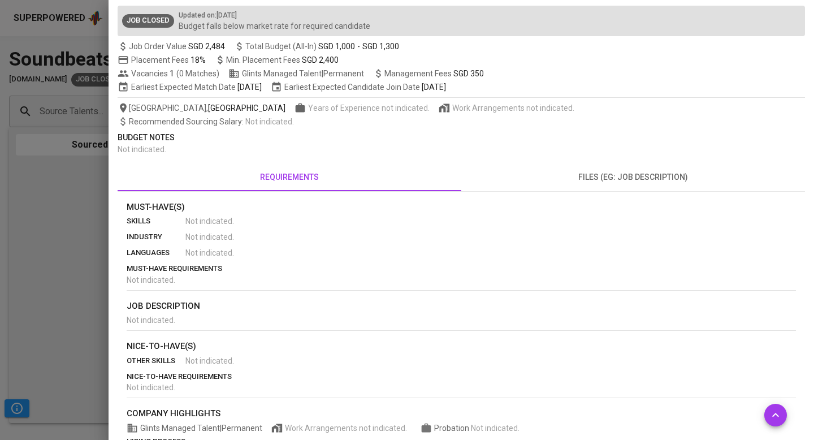 This screenshot has width=814, height=440. I want to click on span: Placement Fees, so click(168, 60).